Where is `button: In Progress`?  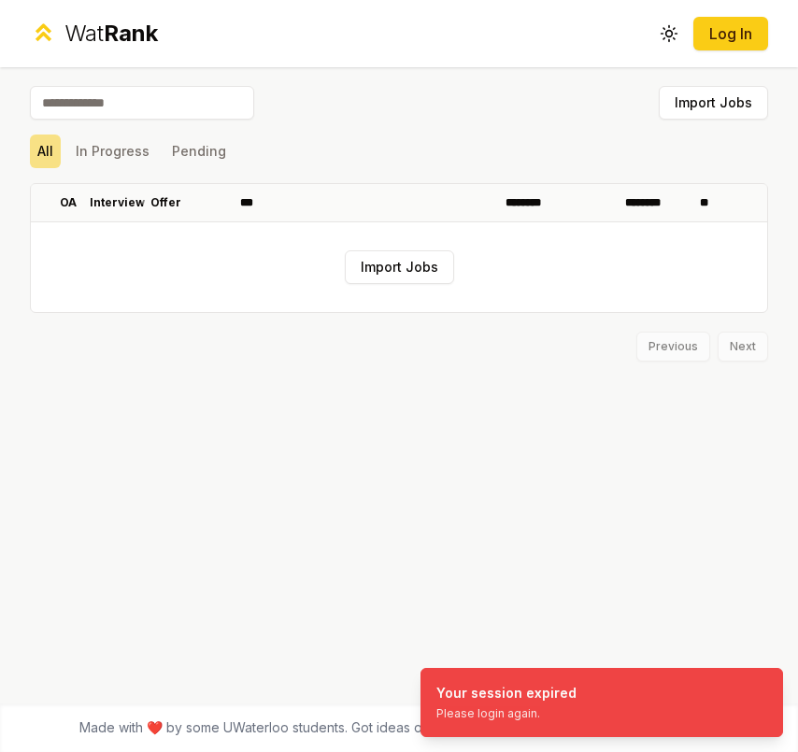 button: In Progress is located at coordinates (112, 151).